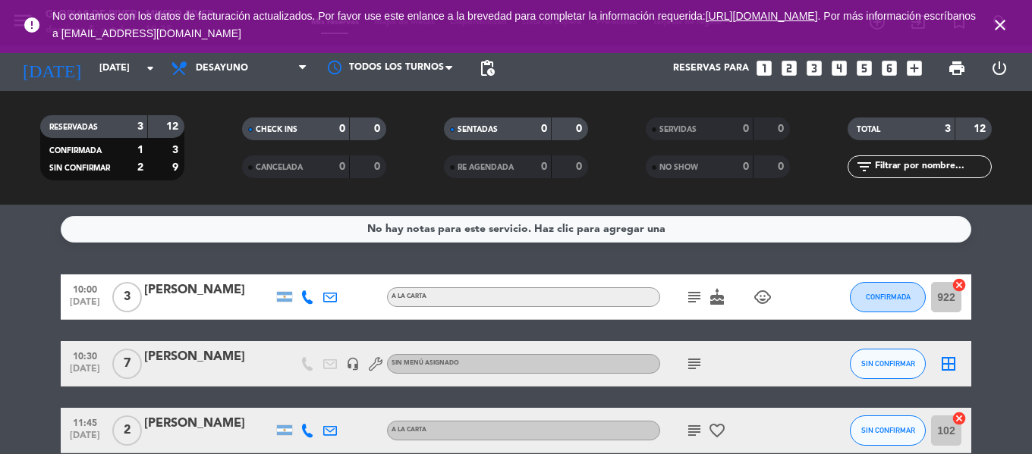 Image resolution: width=1032 pixels, height=454 pixels. What do you see at coordinates (914, 68) in the screenshot?
I see `i: add_box` at bounding box center [914, 68].